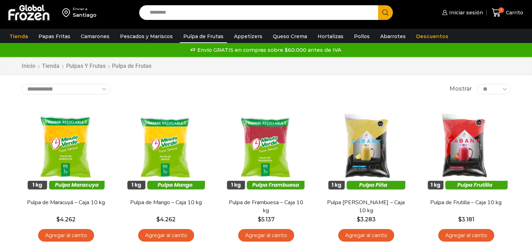 This screenshot has height=243, width=532. What do you see at coordinates (95, 36) in the screenshot?
I see `a: Camarones` at bounding box center [95, 36].